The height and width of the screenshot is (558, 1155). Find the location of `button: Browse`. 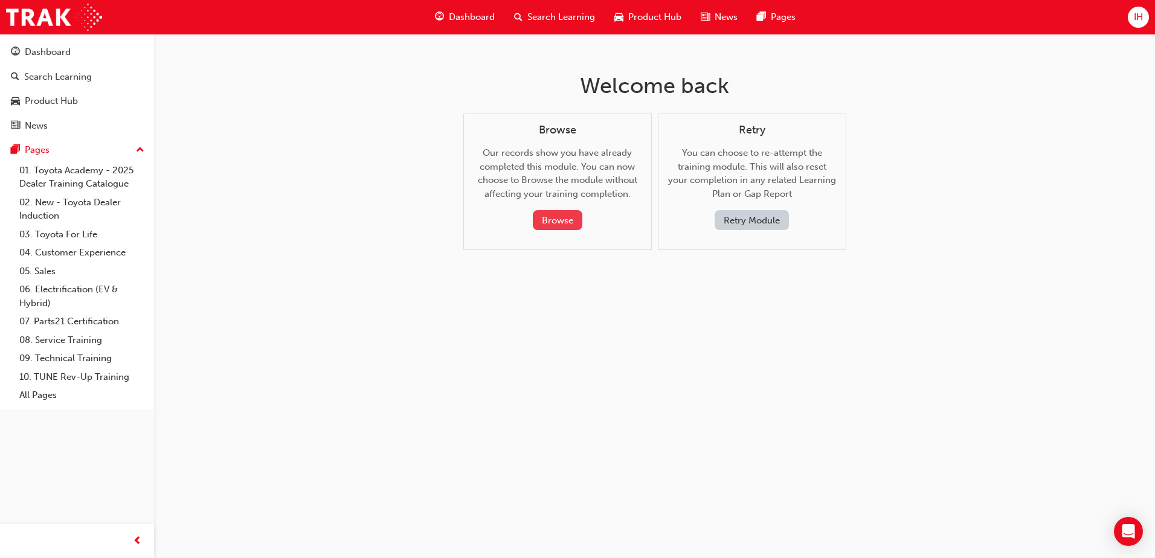

button: Browse is located at coordinates (558, 220).